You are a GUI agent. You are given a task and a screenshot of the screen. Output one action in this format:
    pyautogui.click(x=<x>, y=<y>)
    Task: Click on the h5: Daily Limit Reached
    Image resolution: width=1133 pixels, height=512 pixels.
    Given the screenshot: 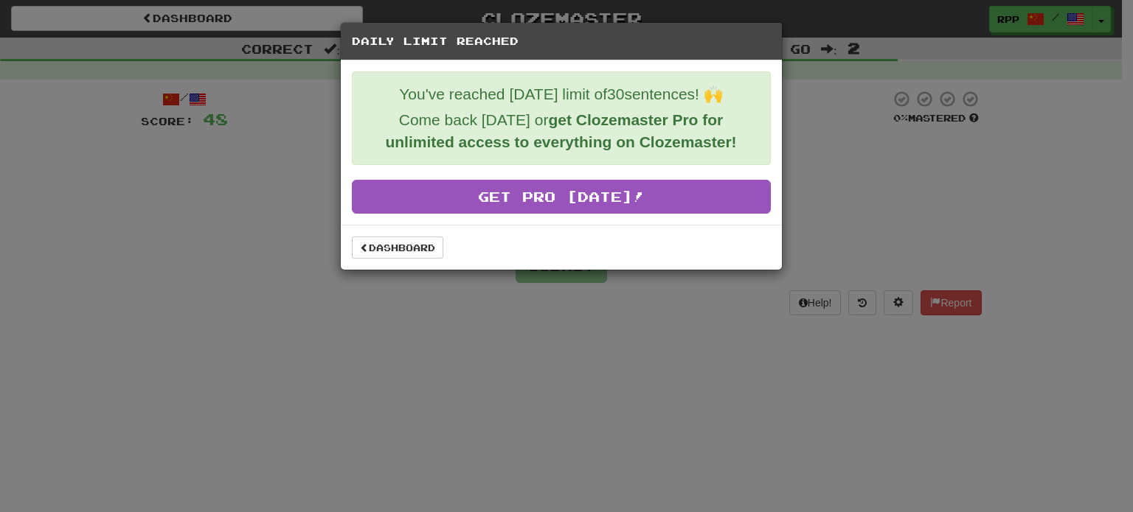 What is the action you would take?
    pyautogui.click(x=561, y=41)
    